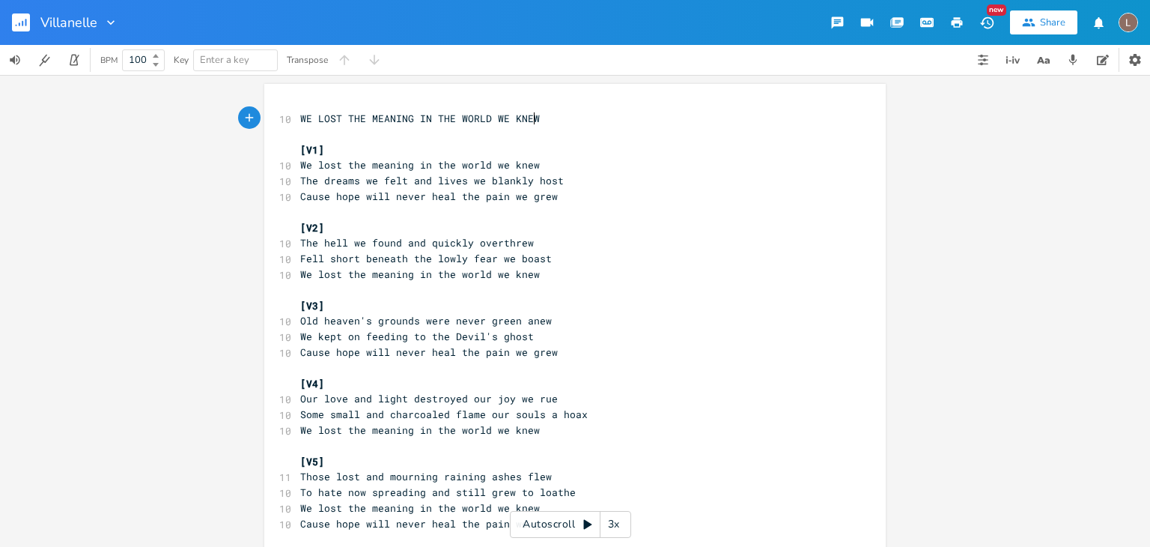 The image size is (1150, 547). I want to click on span: The hell we found and quickly overthrew, so click(417, 243).